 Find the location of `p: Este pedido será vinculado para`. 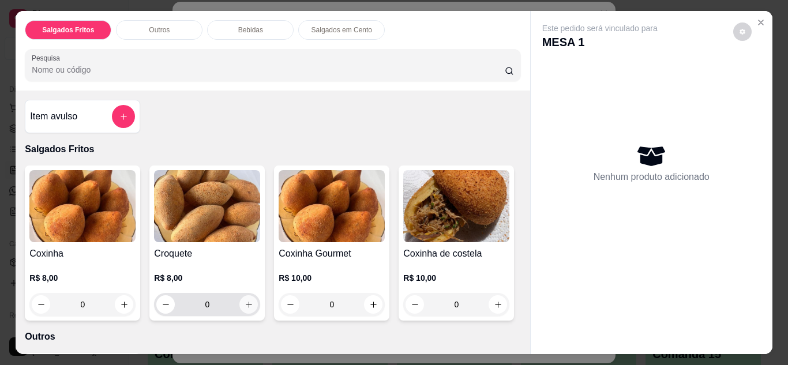

p: Este pedido será vinculado para is located at coordinates (600, 28).